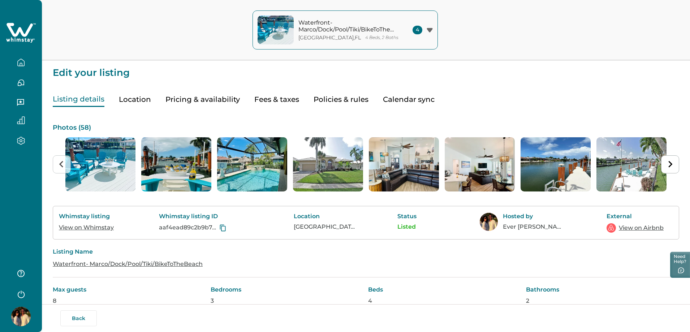 The width and height of the screenshot is (690, 332). What do you see at coordinates (670, 164) in the screenshot?
I see `button: Next slide` at bounding box center [670, 164].